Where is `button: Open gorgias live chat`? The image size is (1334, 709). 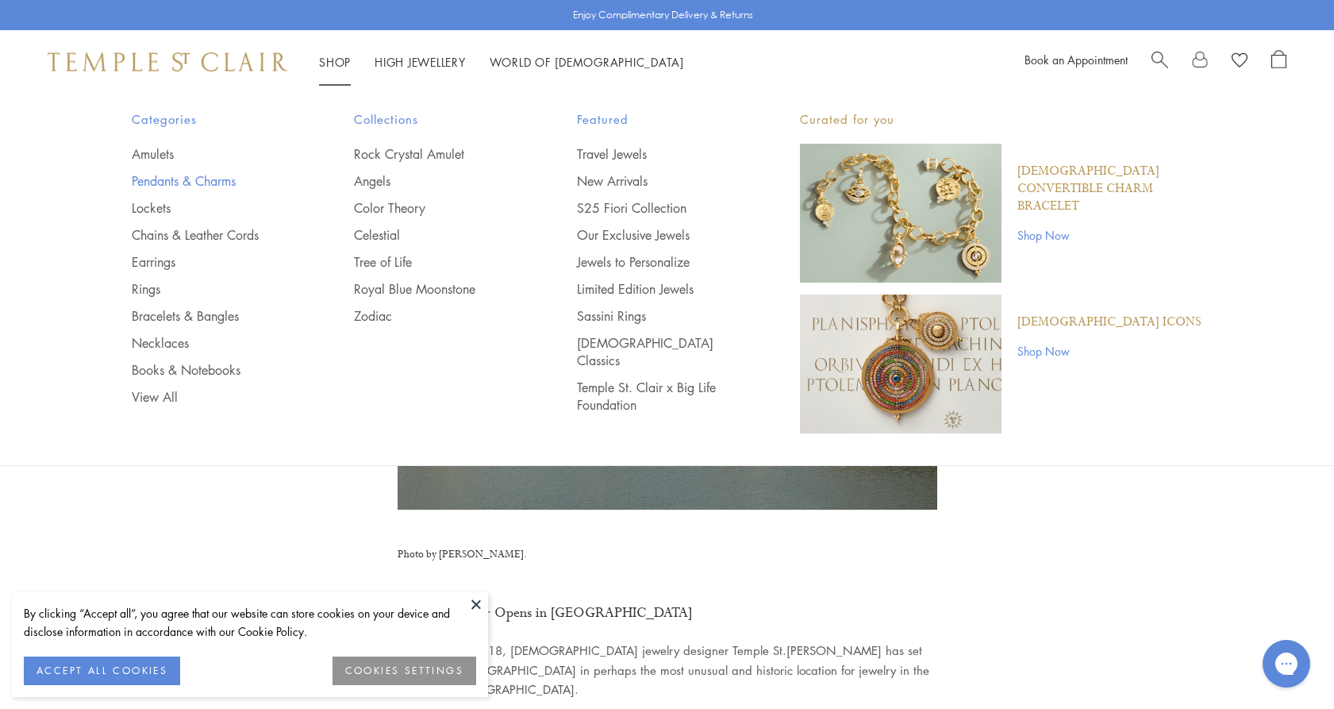
button: Open gorgias live chat is located at coordinates (32, 29).